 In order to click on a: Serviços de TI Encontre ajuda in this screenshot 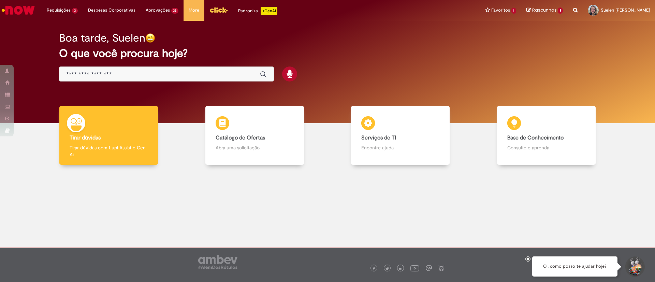, I will do `click(400, 135)`.